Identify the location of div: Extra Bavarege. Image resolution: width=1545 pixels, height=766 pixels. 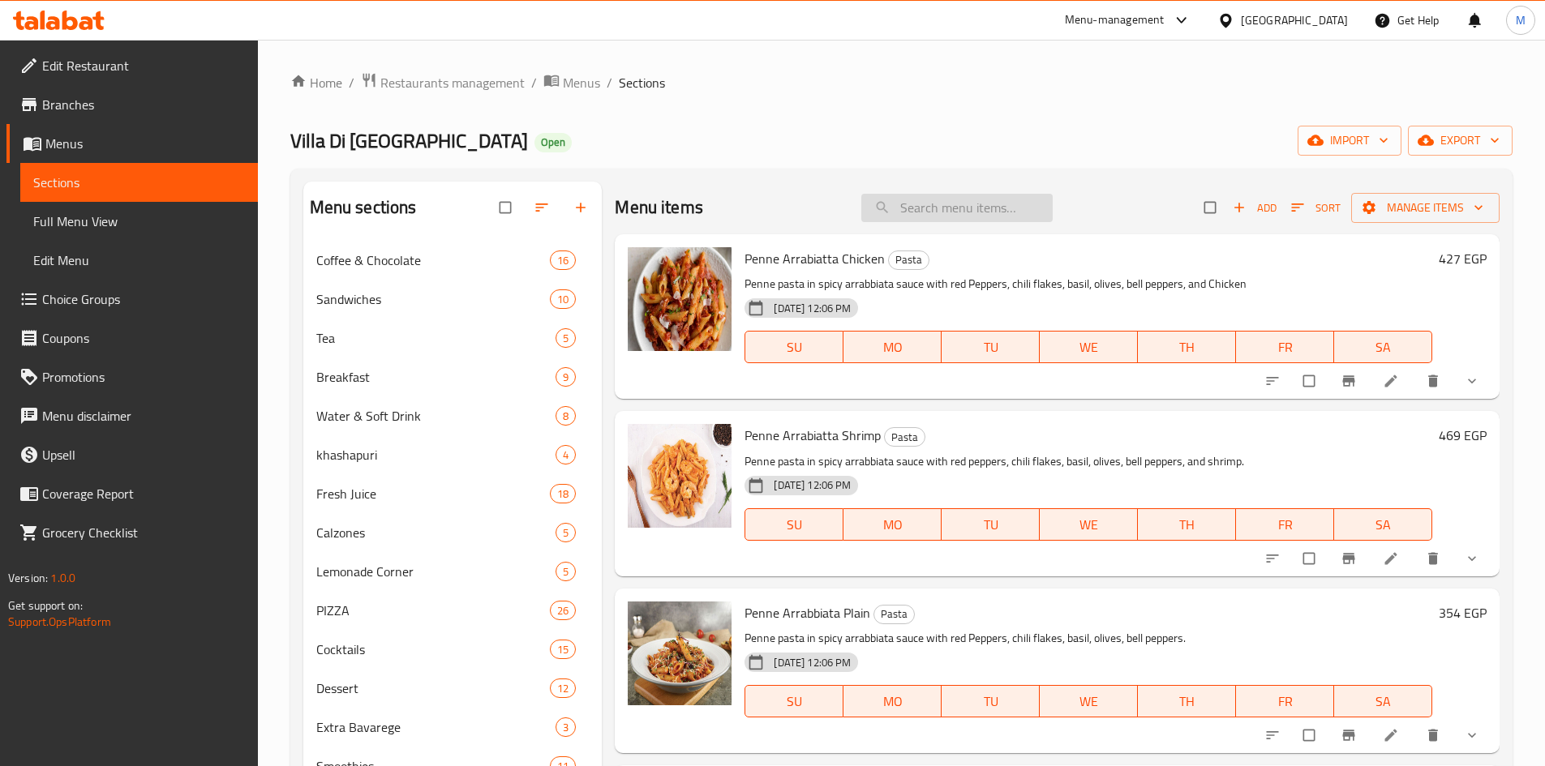
(436, 728).